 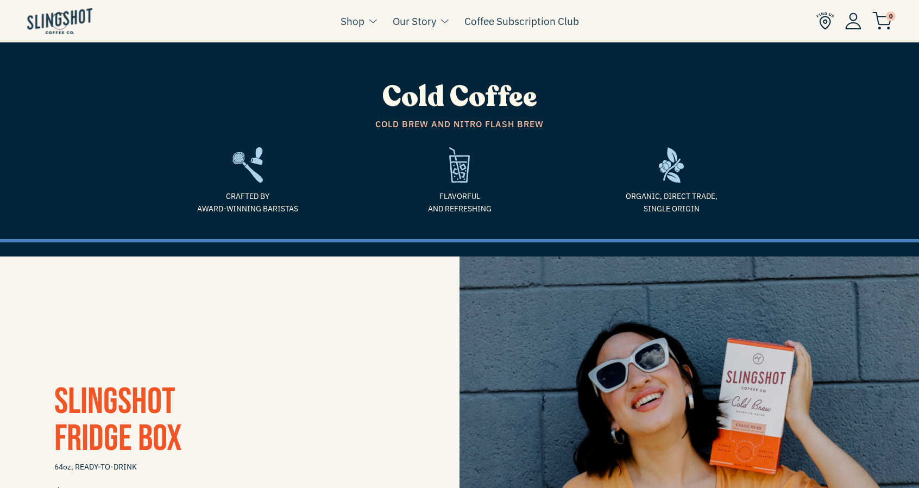 What do you see at coordinates (459, 165) in the screenshot?
I see `img: refreshing-1635975143169.svg` at bounding box center [459, 165].